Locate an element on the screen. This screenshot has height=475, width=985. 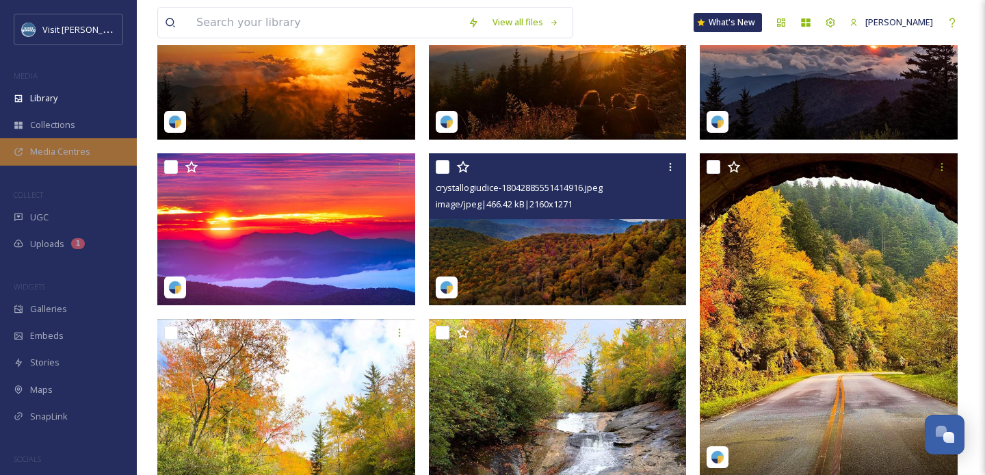
div: View all files is located at coordinates (525, 22).